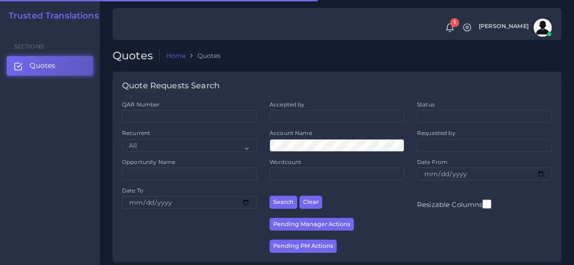 The image size is (574, 265). I want to click on label: Date From, so click(432, 162).